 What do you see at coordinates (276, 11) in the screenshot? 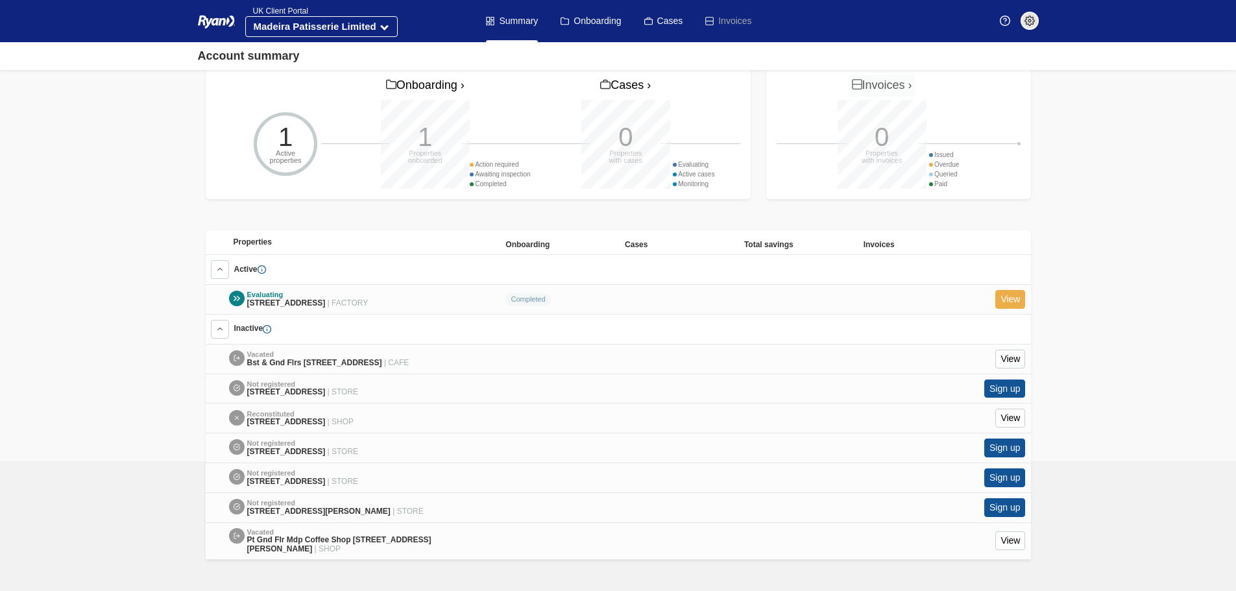
I see `span: UK Client Portal` at bounding box center [276, 11].